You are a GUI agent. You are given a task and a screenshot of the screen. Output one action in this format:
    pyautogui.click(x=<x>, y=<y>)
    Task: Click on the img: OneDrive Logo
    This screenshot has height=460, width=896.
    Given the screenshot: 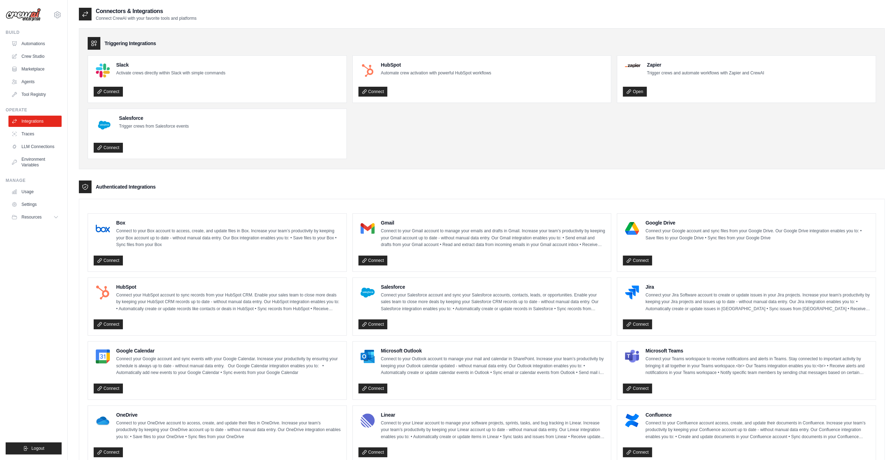 What is the action you would take?
    pyautogui.click(x=103, y=420)
    